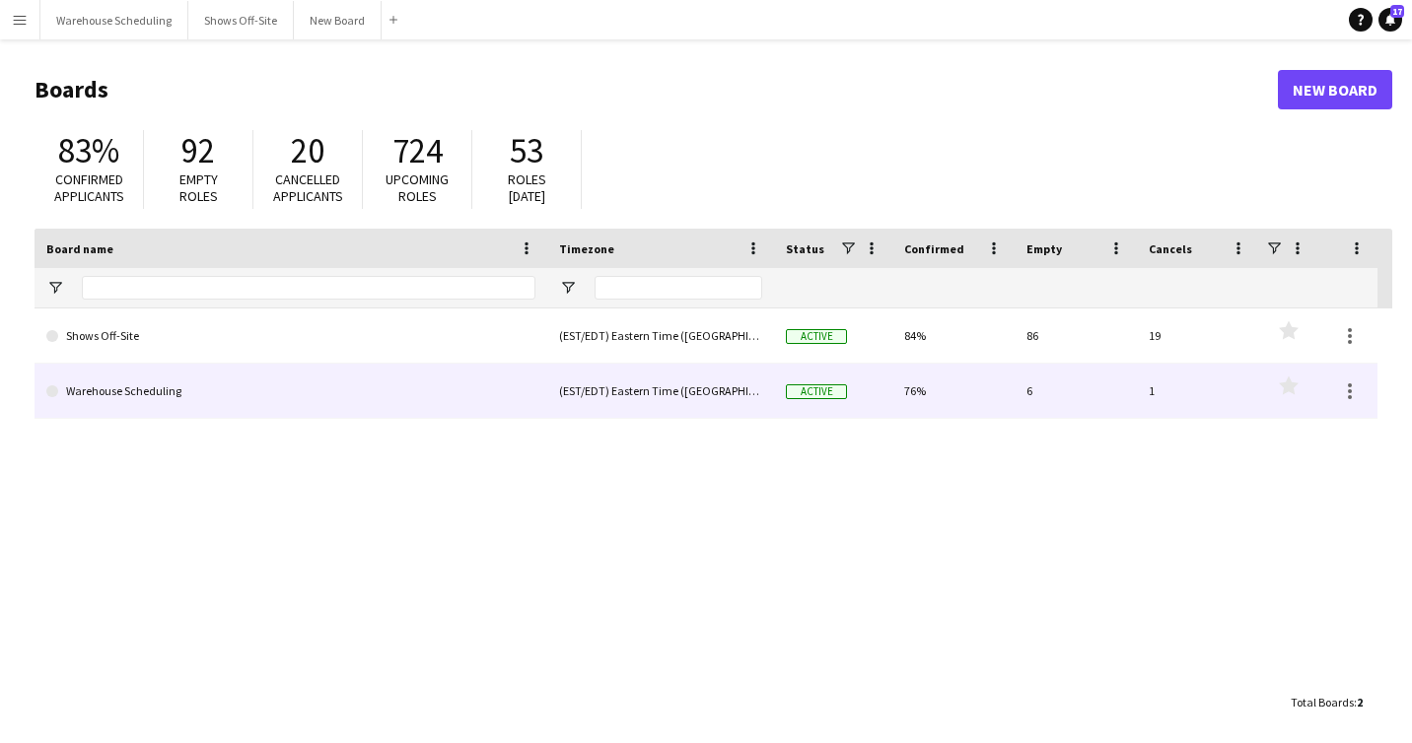 This screenshot has width=1412, height=743. What do you see at coordinates (1335, 90) in the screenshot?
I see `a: New Board` at bounding box center [1335, 90].